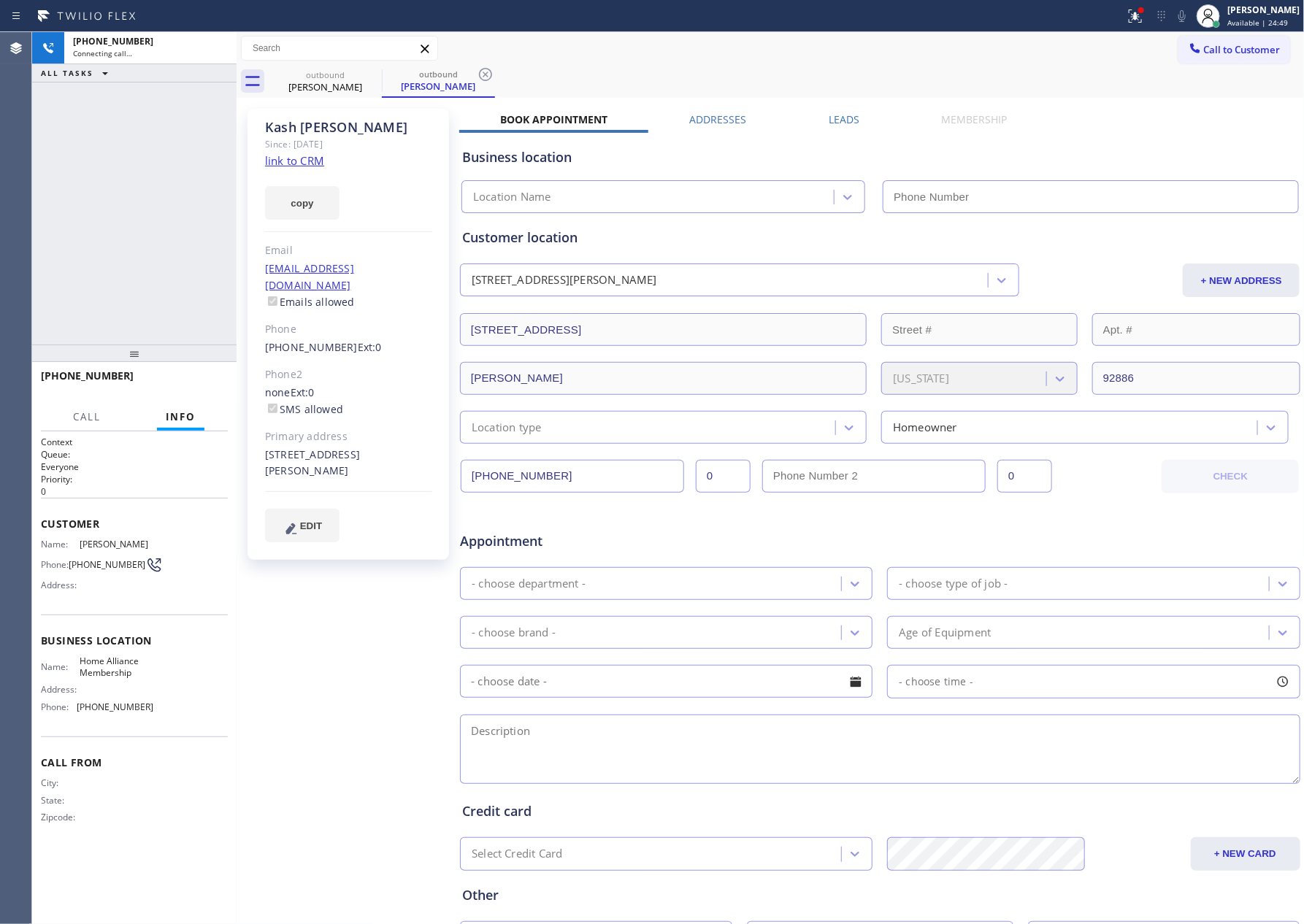 This screenshot has width=1304, height=924. Describe the element at coordinates (67, 73) in the screenshot. I see `span: ALL TASKS` at that location.